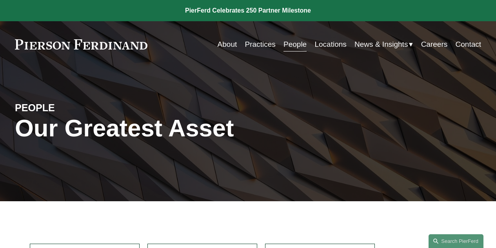 The height and width of the screenshot is (248, 496). I want to click on a: Locations, so click(330, 44).